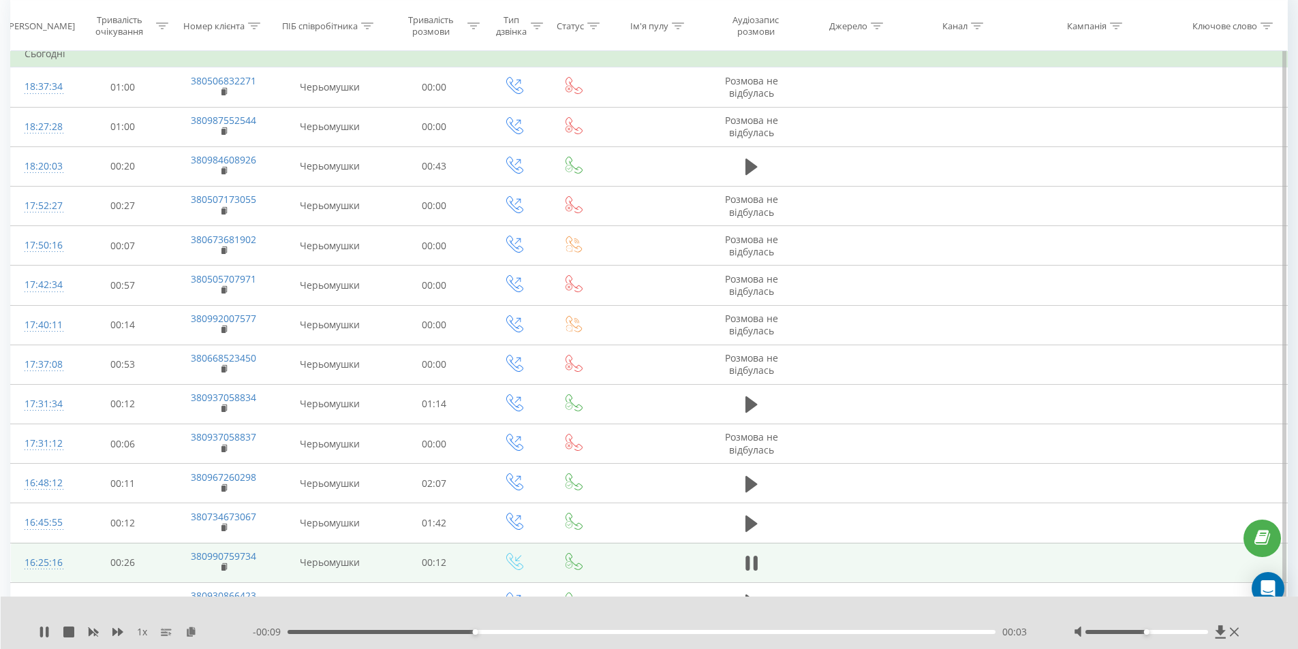 This screenshot has height=649, width=1298. I want to click on a: 380668523450, so click(223, 358).